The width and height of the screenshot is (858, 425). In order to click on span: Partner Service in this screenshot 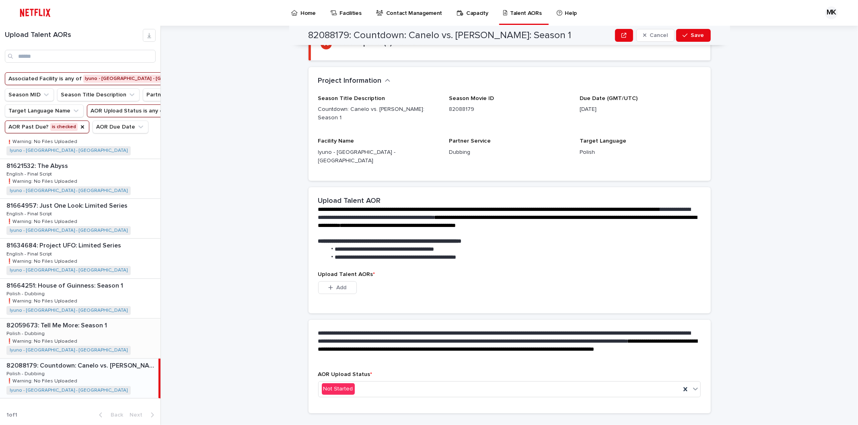, I will do `click(470, 141)`.